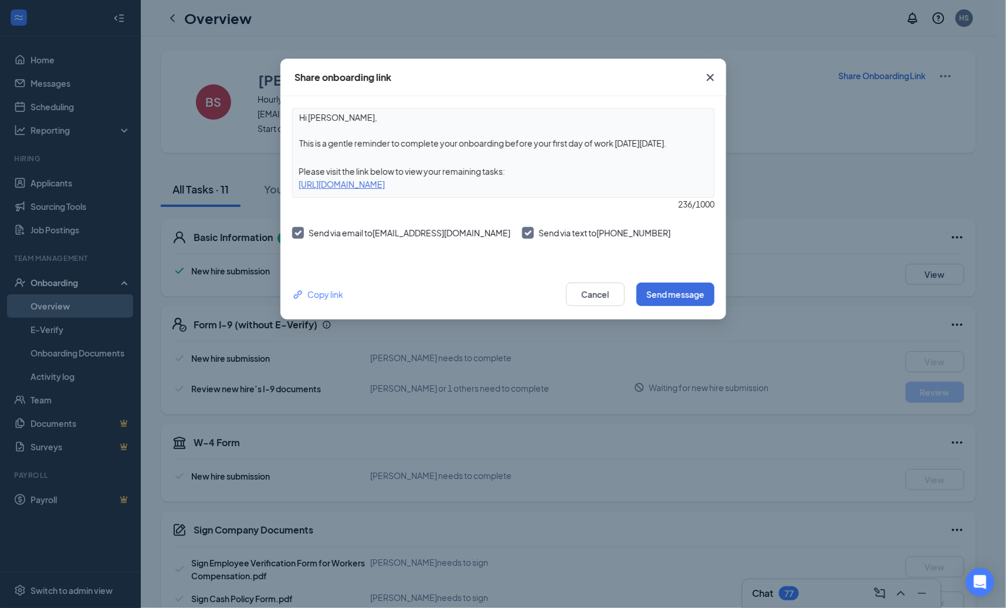 The width and height of the screenshot is (1006, 608). What do you see at coordinates (343, 77) in the screenshot?
I see `div: Share onboarding link` at bounding box center [343, 77].